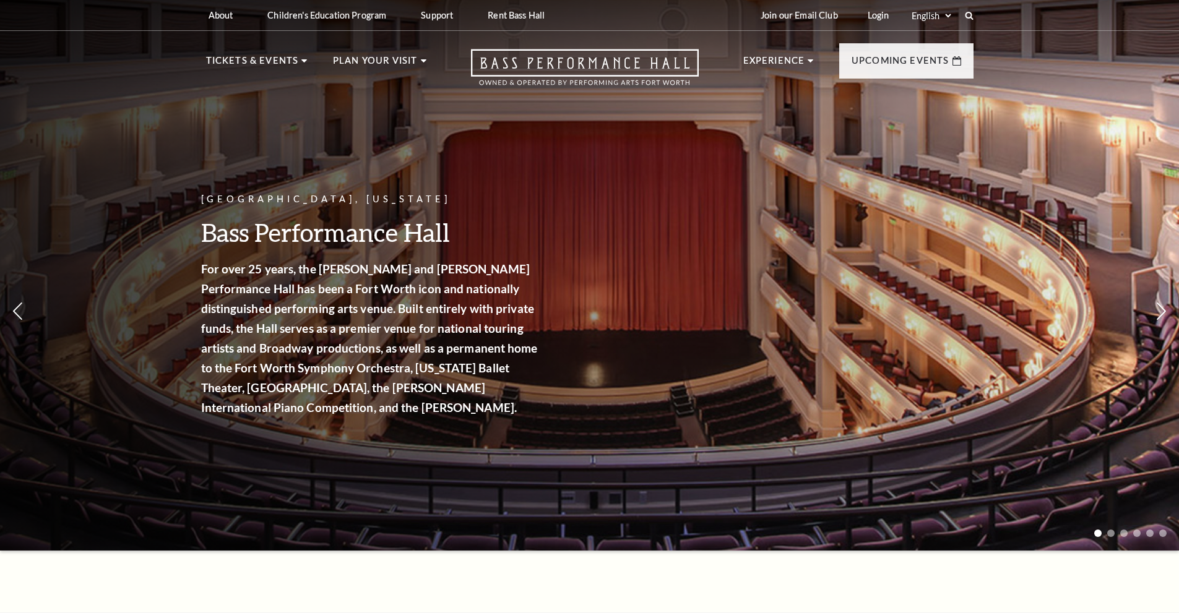 This screenshot has width=1179, height=613. I want to click on select: Select:, so click(931, 15).